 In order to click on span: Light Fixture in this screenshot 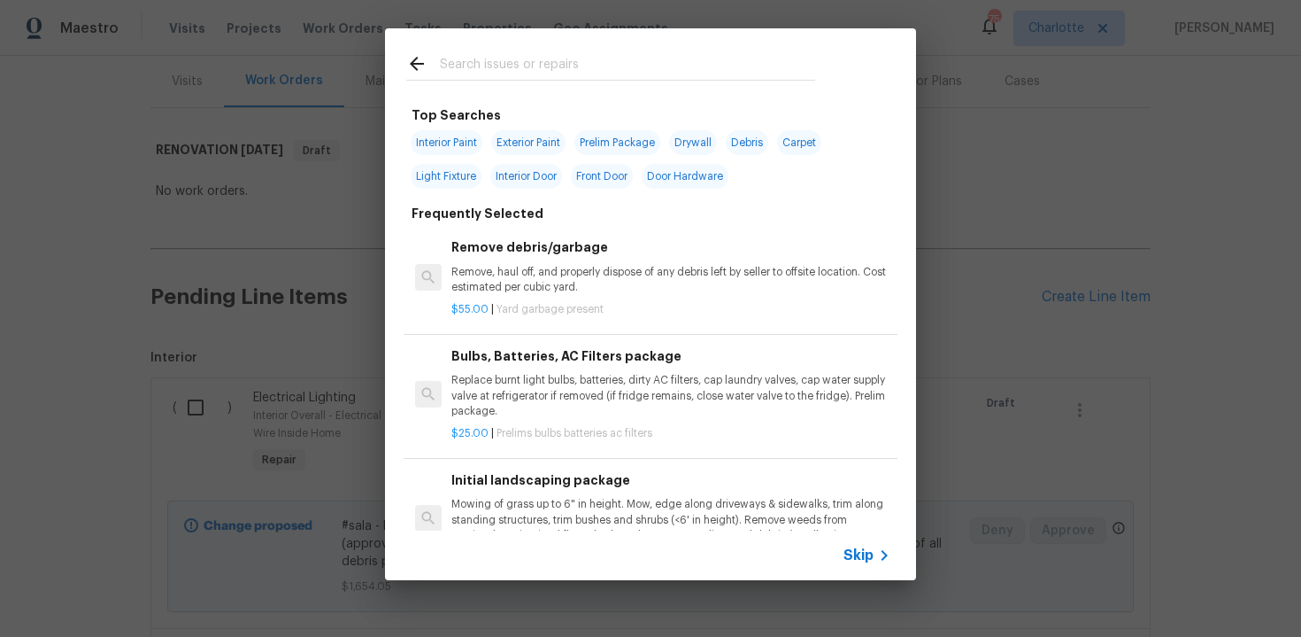, I will do `click(446, 176)`.